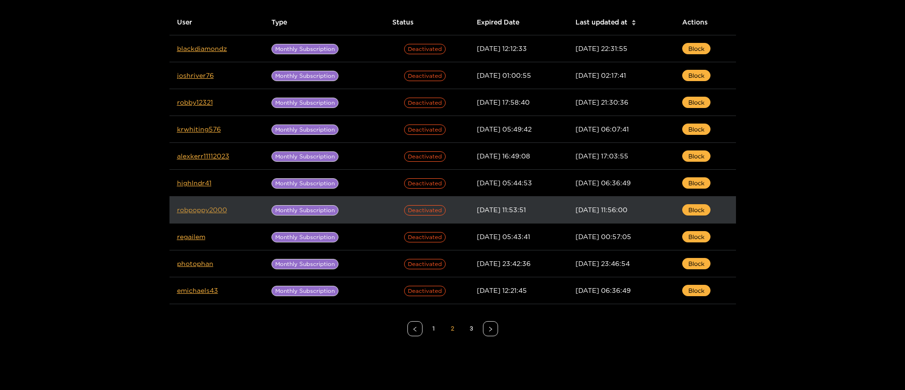 This screenshot has height=390, width=905. What do you see at coordinates (202, 48) in the screenshot?
I see `a: blackdiamondz` at bounding box center [202, 48].